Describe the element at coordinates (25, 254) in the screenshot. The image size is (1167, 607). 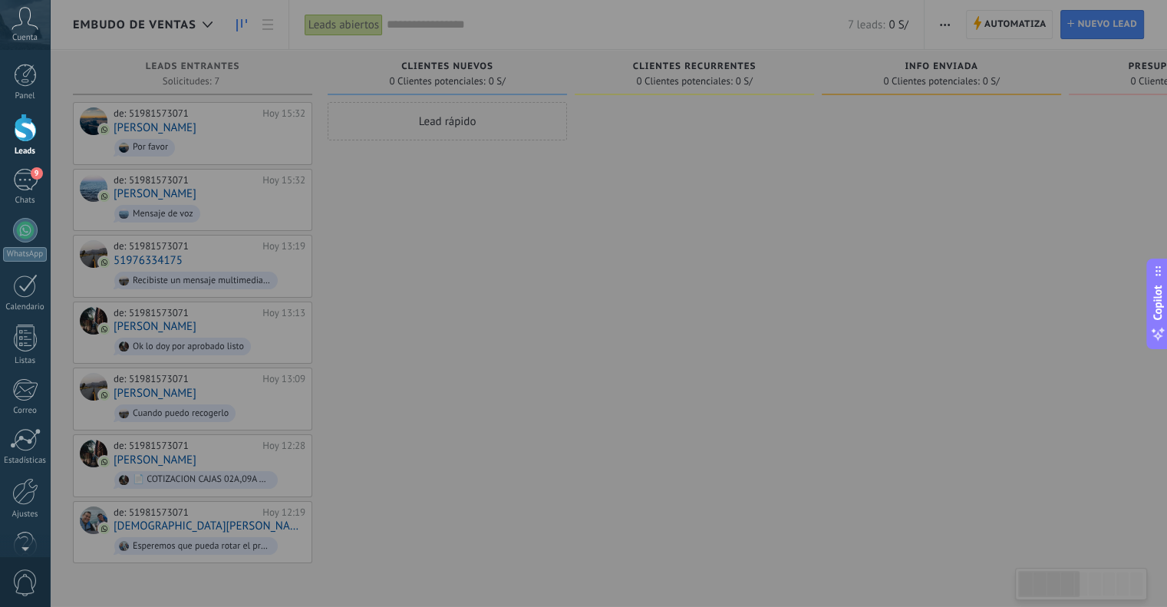
I see `div: WhatsApp` at that location.